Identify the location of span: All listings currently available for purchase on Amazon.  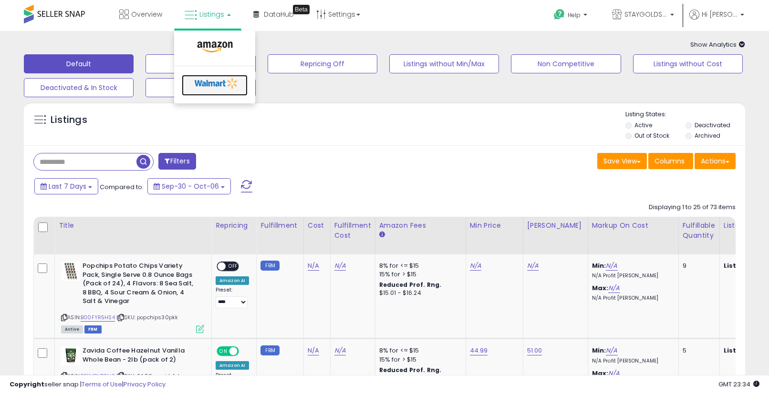
(72, 329).